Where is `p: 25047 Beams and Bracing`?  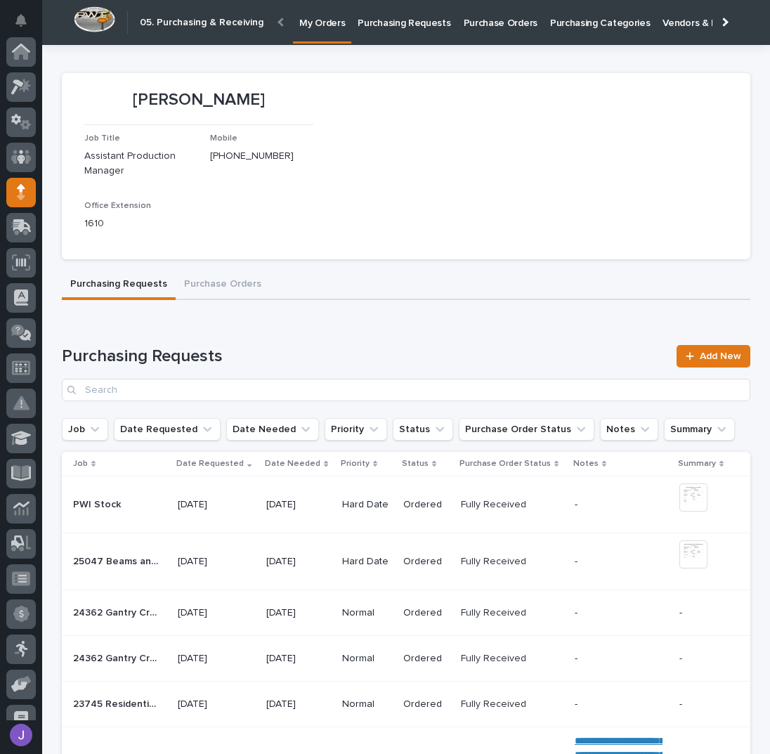 p: 25047 Beams and Bracing is located at coordinates (118, 560).